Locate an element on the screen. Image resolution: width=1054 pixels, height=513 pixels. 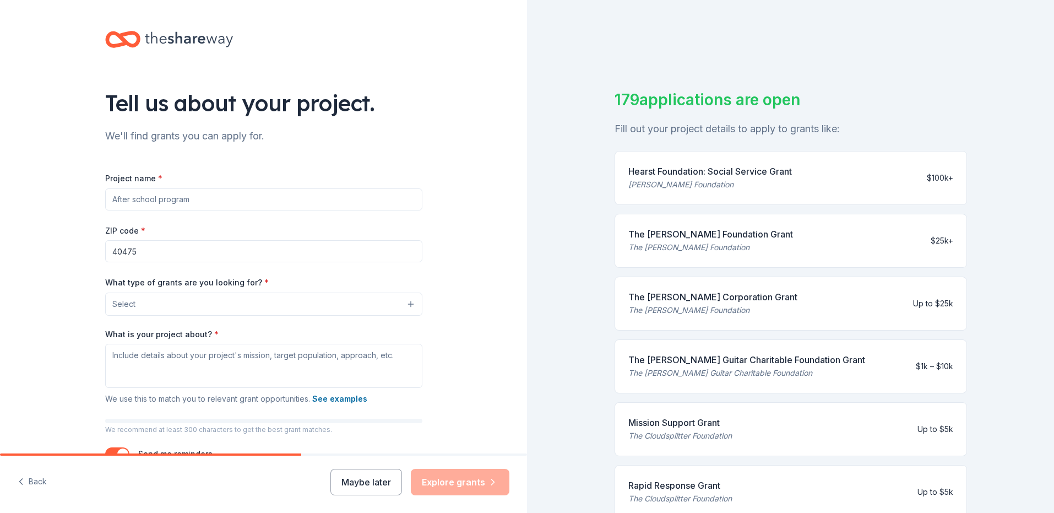
button: Back is located at coordinates (32, 482).